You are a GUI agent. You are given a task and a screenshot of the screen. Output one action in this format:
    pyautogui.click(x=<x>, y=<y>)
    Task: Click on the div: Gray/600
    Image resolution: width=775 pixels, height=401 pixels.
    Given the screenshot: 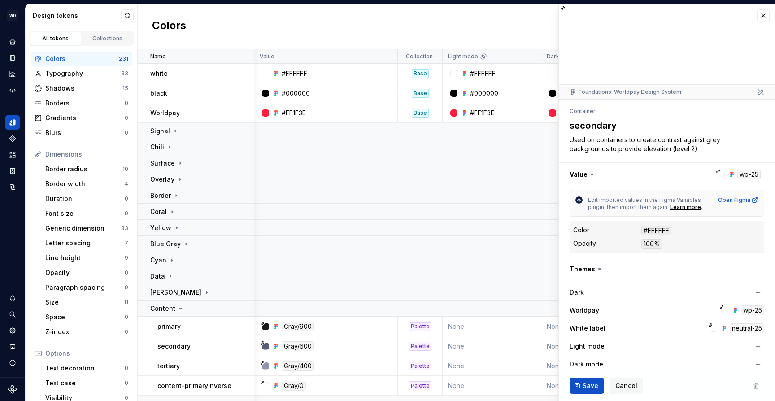 What is the action you would take?
    pyautogui.click(x=298, y=346)
    